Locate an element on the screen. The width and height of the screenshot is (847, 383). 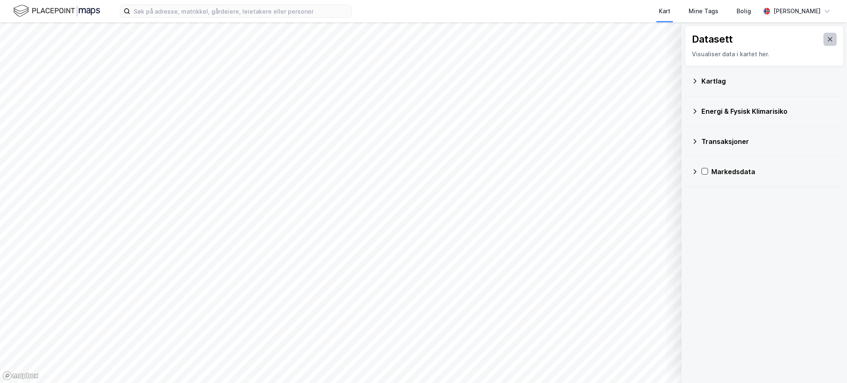
img: logo.f888ab2527a4732fd821a326f86c7f29.svg is located at coordinates (57, 11).